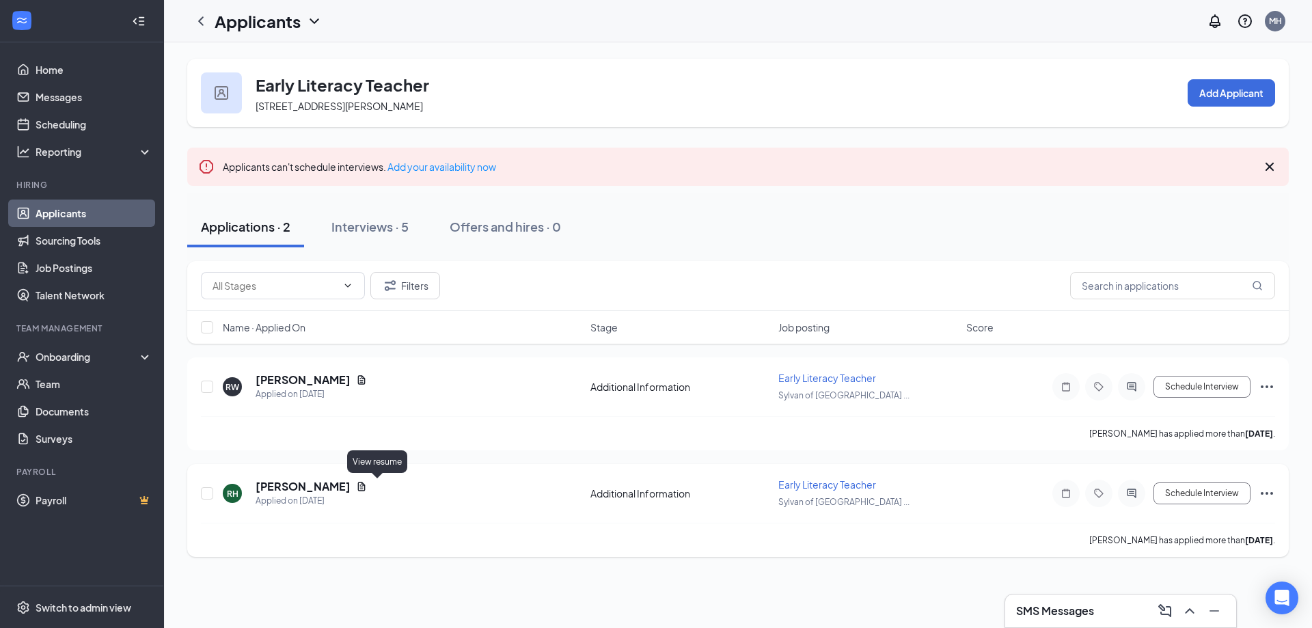  What do you see at coordinates (139, 21) in the screenshot?
I see `svg: Collapse` at bounding box center [139, 21].